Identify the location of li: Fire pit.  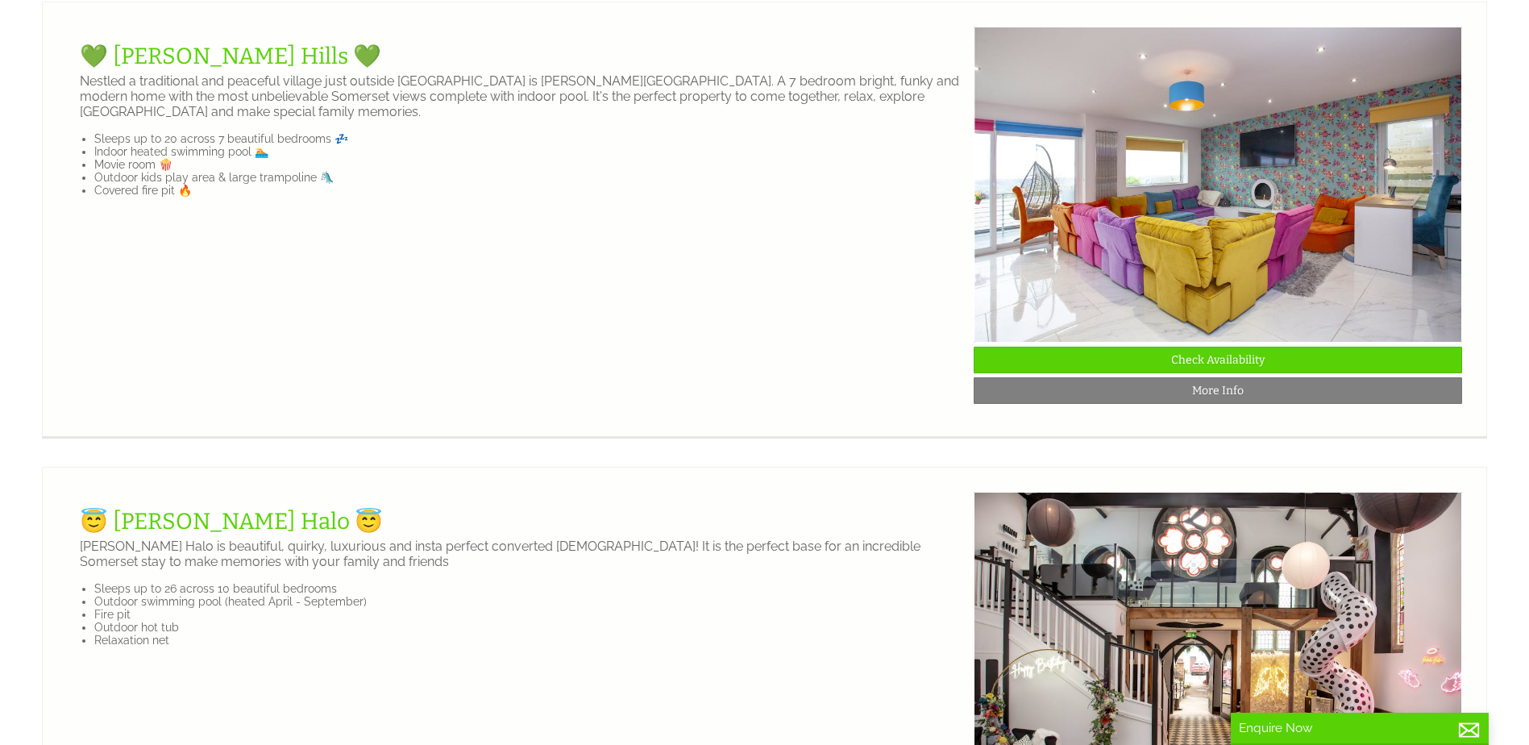
(527, 614).